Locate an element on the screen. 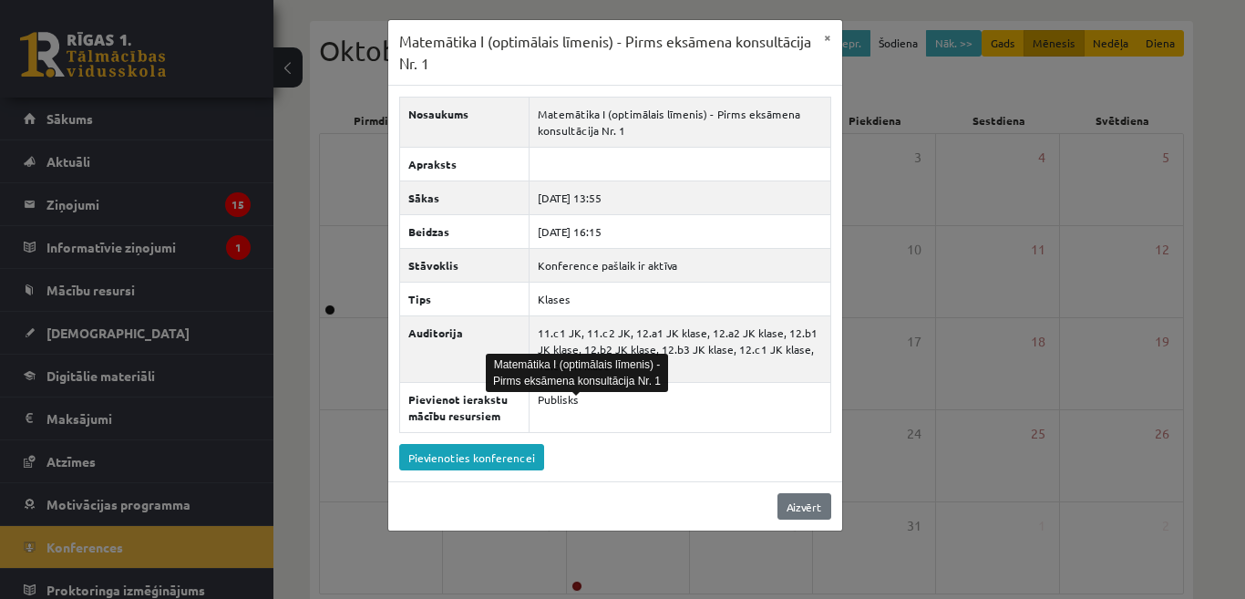 This screenshot has width=1245, height=599. td: Konference pašlaik ir aktīva is located at coordinates (679, 265).